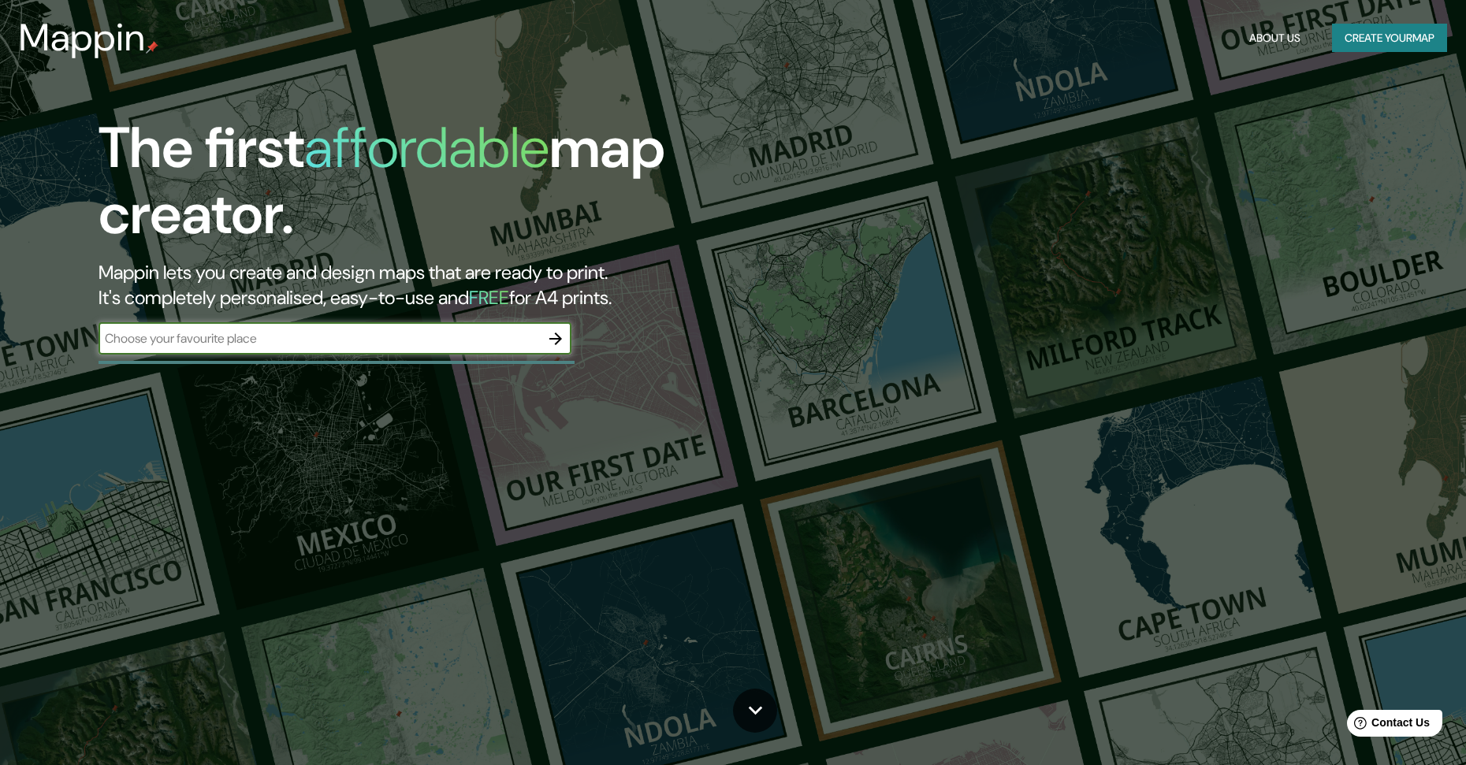 Image resolution: width=1466 pixels, height=765 pixels. I want to click on button: Create yourmap, so click(1390, 38).